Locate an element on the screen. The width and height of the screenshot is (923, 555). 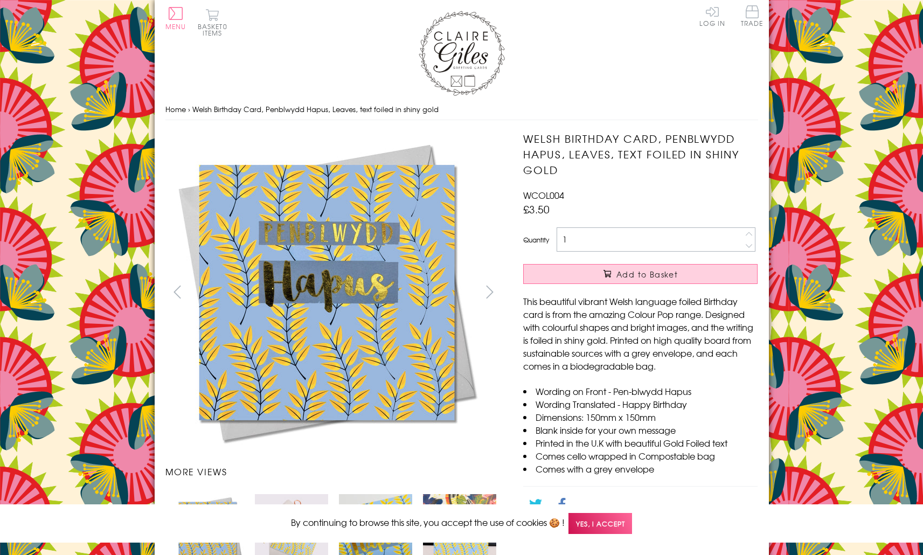
button: Add to Basket is located at coordinates (640, 274).